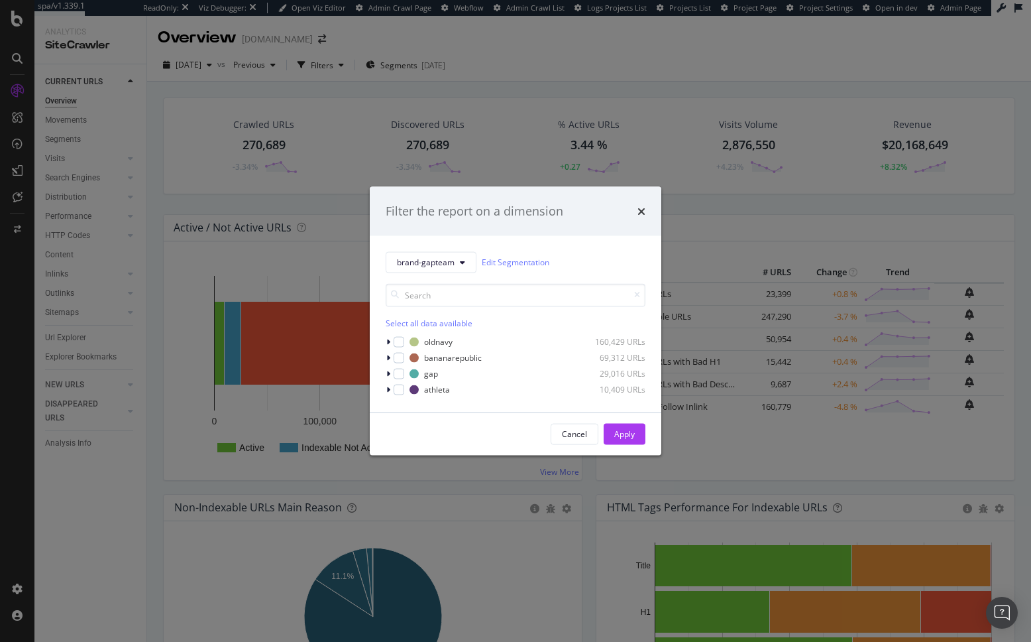 The width and height of the screenshot is (1031, 642). I want to click on div: 10,409 URLs, so click(613, 389).